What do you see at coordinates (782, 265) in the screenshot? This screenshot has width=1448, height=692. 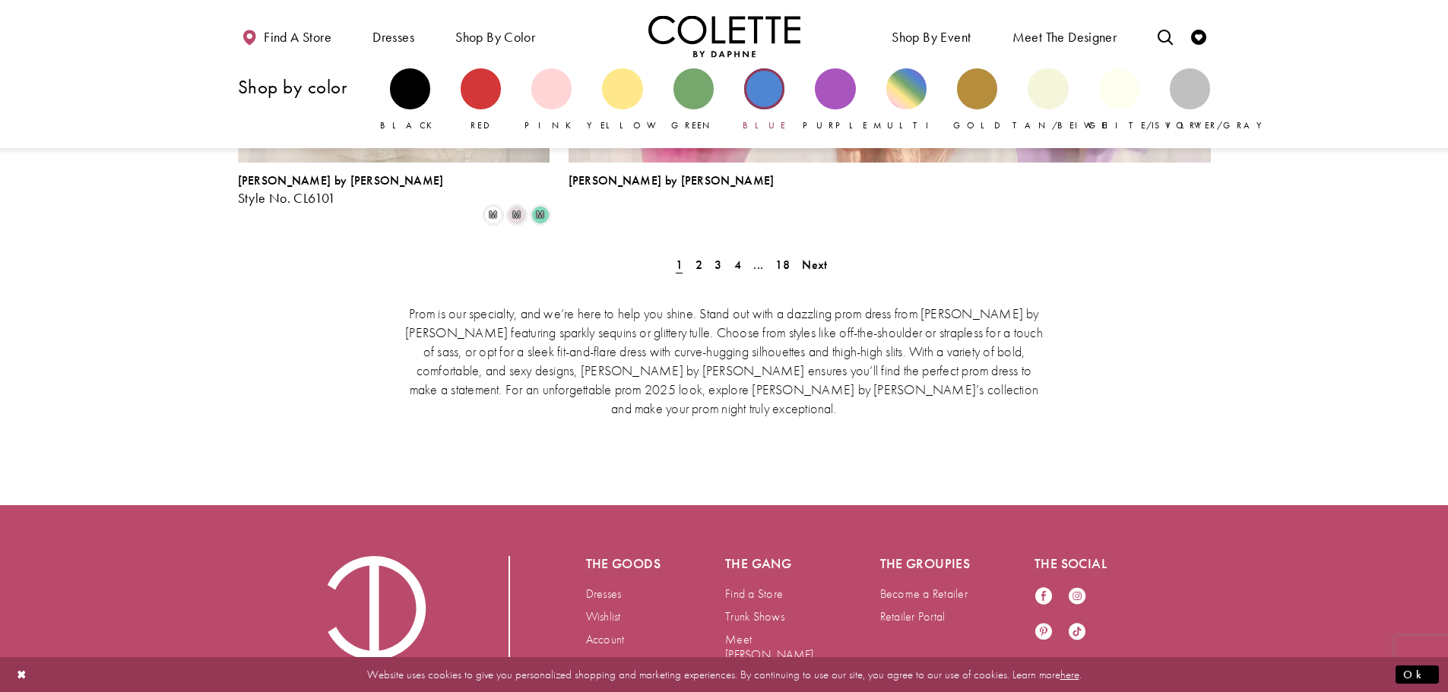 I see `a: Page 18` at bounding box center [782, 265].